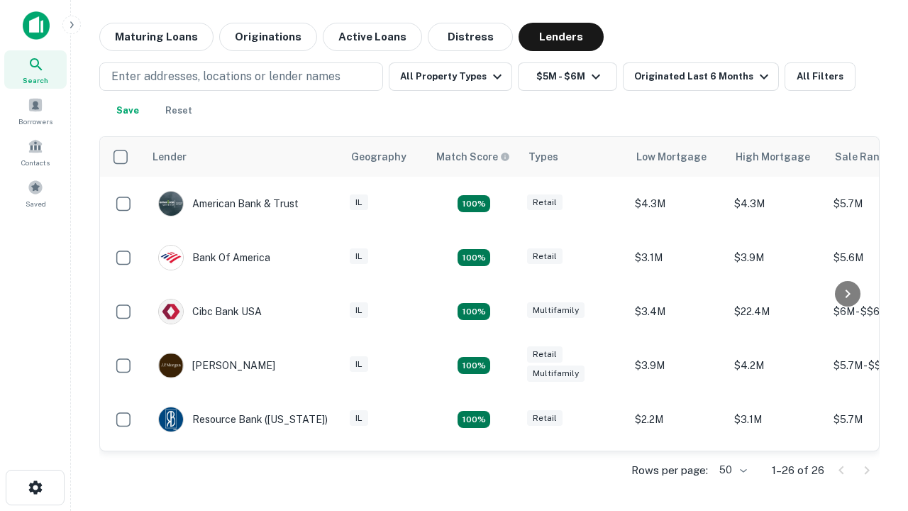 This screenshot has height=511, width=908. Describe the element at coordinates (820, 77) in the screenshot. I see `button: All Filters` at that location.